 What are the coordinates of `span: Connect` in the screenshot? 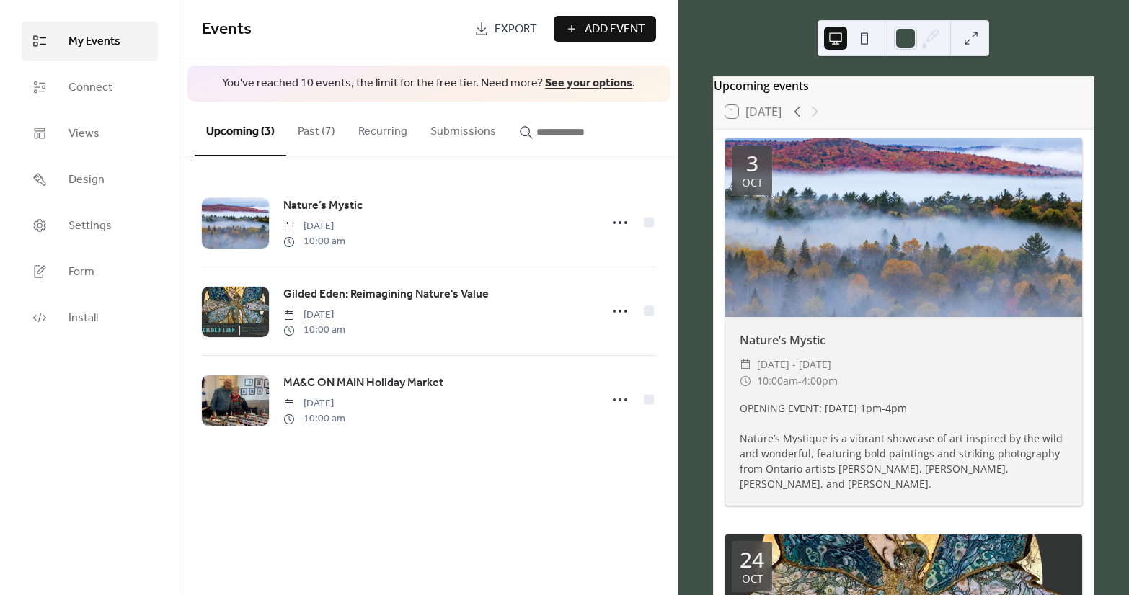 It's located at (90, 88).